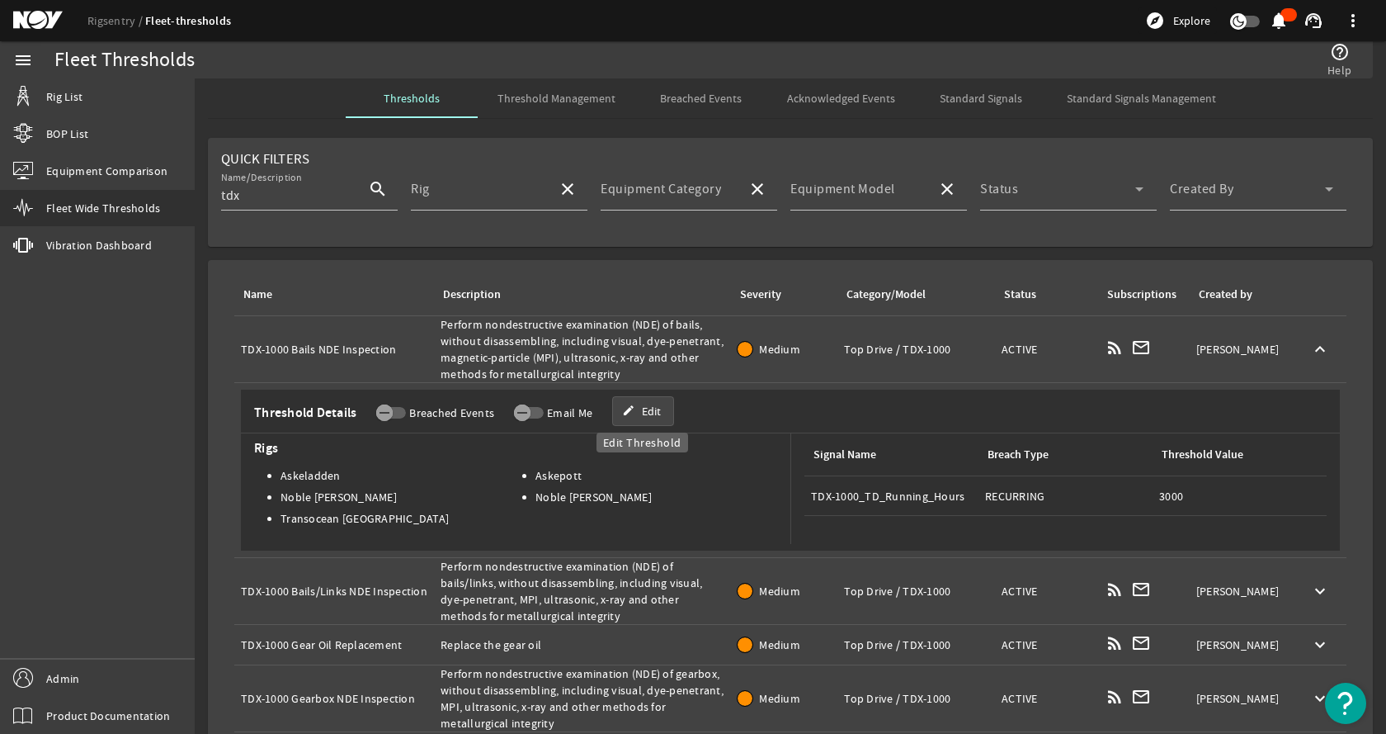 The height and width of the screenshot is (734, 1386). Describe the element at coordinates (663, 475) in the screenshot. I see `li: Askepott` at that location.